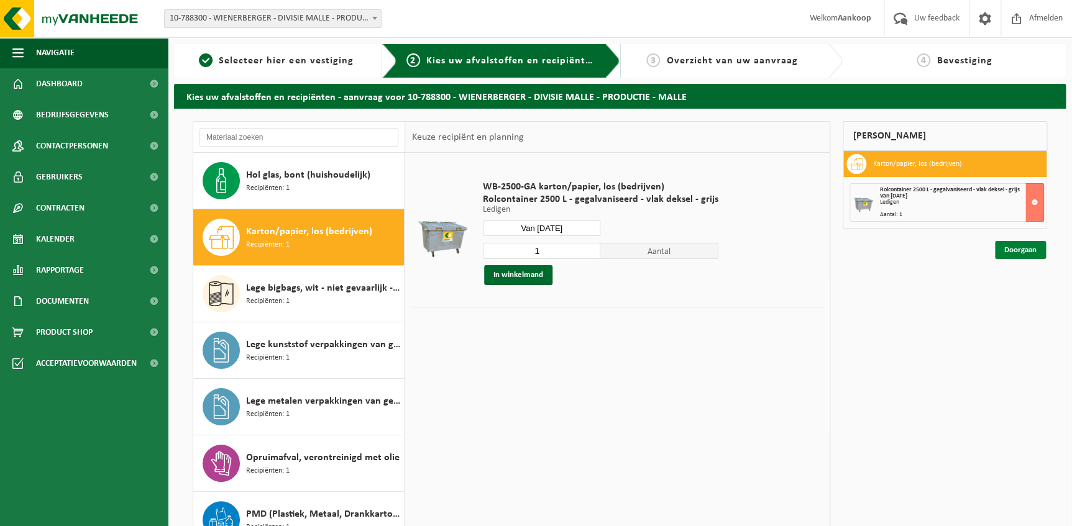 Image resolution: width=1072 pixels, height=526 pixels. What do you see at coordinates (299, 294) in the screenshot?
I see `button: Lege bigbags, wit - niet gevaarlijk - los Recipiënten: 1` at bounding box center [299, 294].